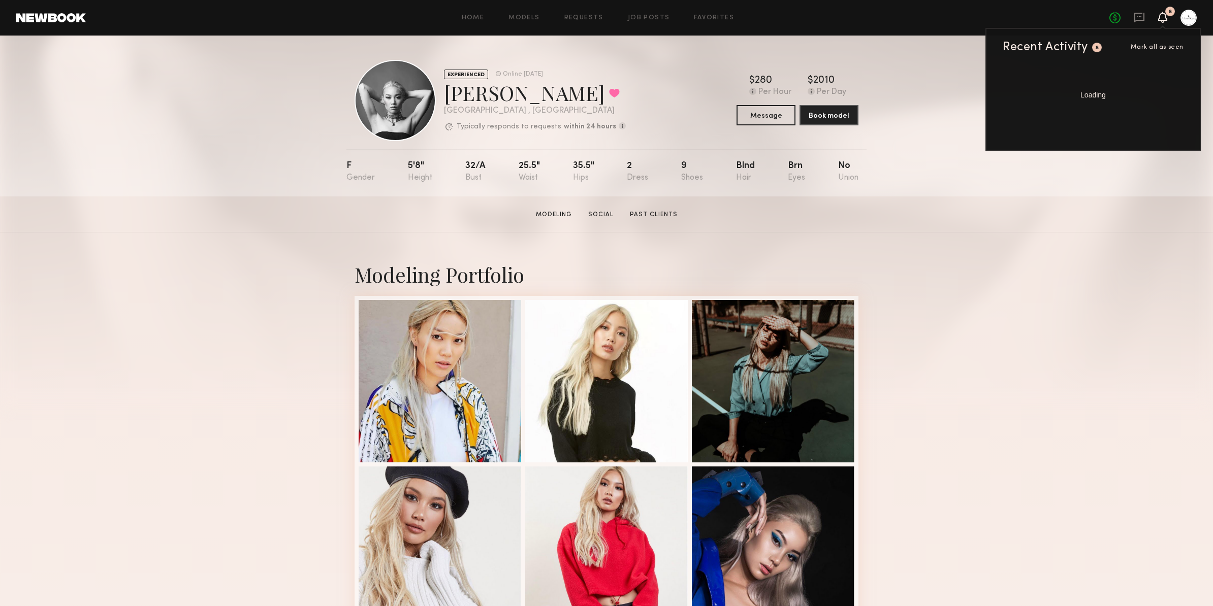 The height and width of the screenshot is (606, 1213). What do you see at coordinates (466, 74) in the screenshot?
I see `div: EXPERIENCED` at bounding box center [466, 74].